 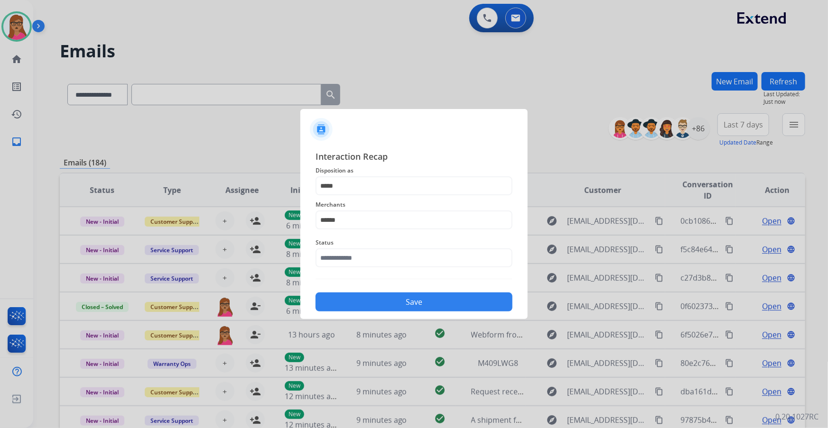 I want to click on img: contact-recap-line.svg, so click(x=414, y=279).